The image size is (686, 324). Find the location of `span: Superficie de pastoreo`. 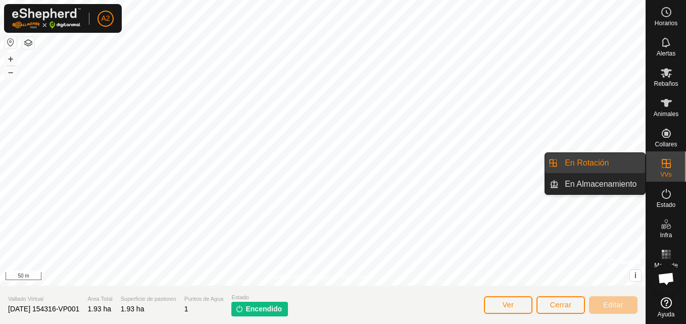

span: Superficie de pastoreo is located at coordinates (148, 299).